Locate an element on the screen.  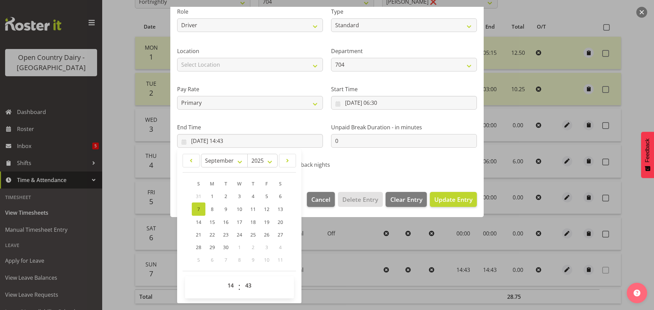
label: Pay Rate is located at coordinates (250, 89).